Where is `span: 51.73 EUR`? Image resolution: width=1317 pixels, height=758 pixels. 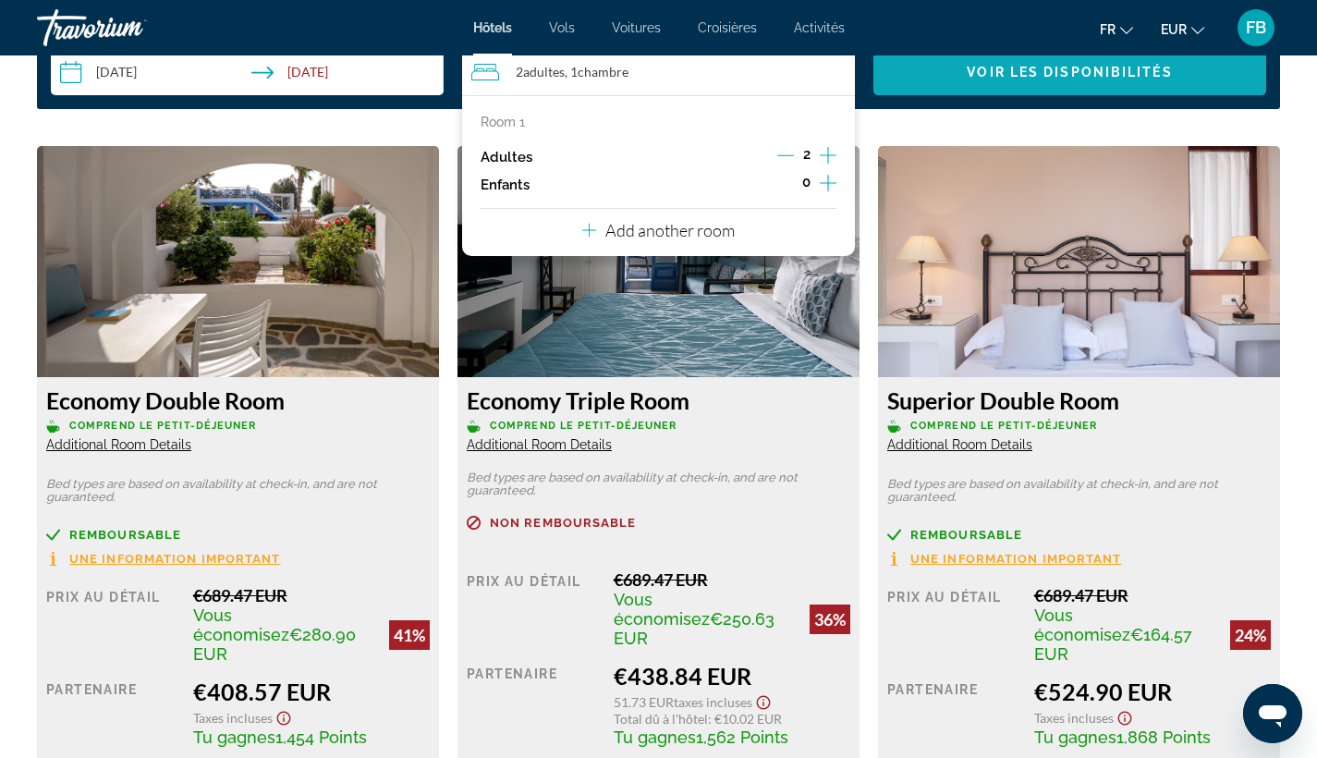 span: 51.73 EUR is located at coordinates (643, 702).